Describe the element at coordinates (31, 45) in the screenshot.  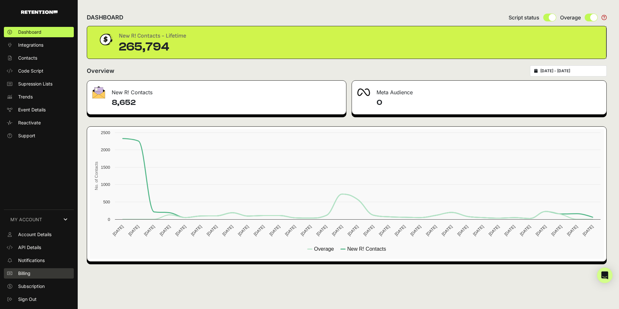
I see `span: Integrations` at that location.